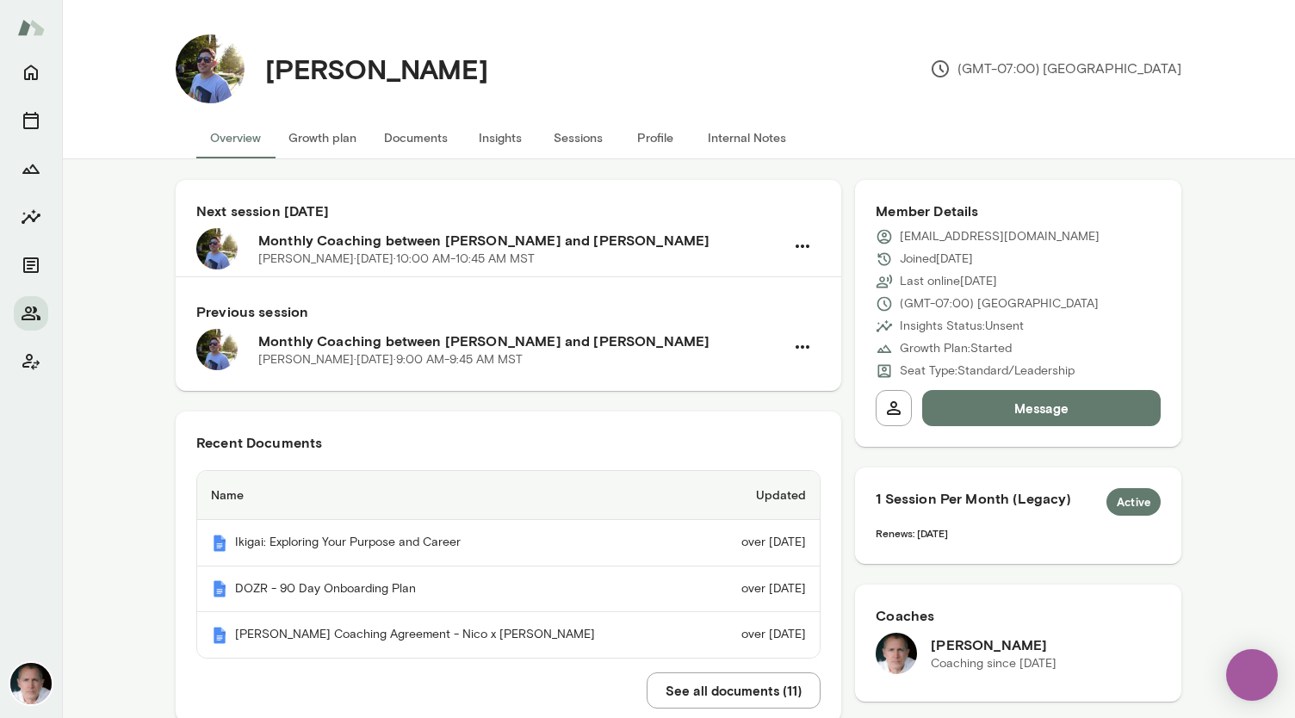 This screenshot has width=1295, height=718. Describe the element at coordinates (655, 138) in the screenshot. I see `button: Profile` at that location.